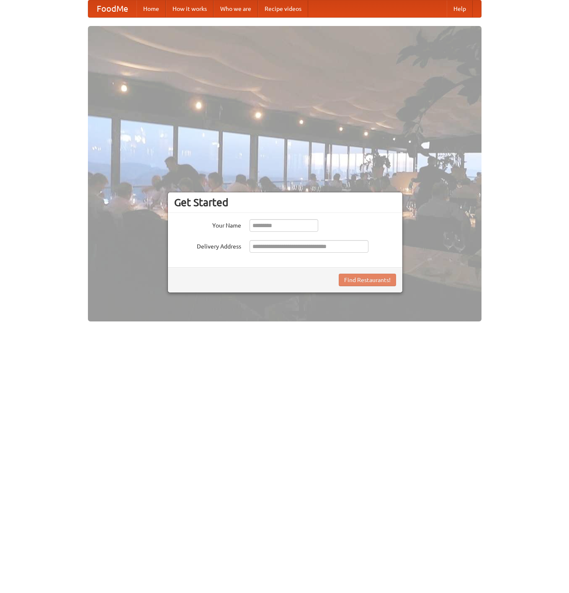 This screenshot has height=593, width=569. I want to click on a: How it works, so click(190, 9).